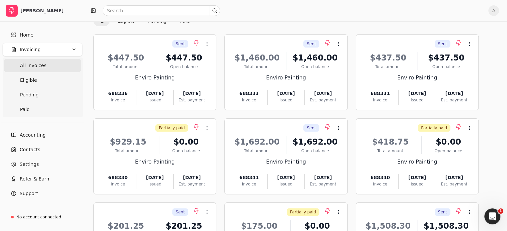  What do you see at coordinates (42, 135) in the screenshot?
I see `a: Accounting` at bounding box center [42, 135].